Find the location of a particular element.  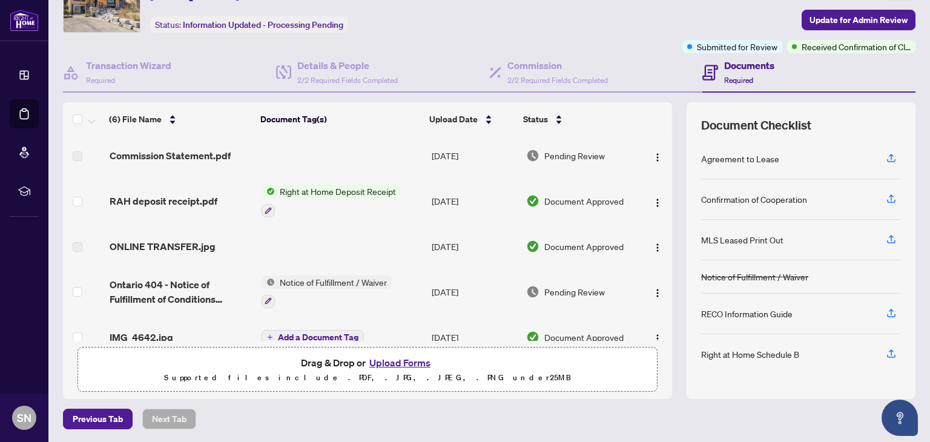

div: Right at Home Schedule B is located at coordinates (750, 354).